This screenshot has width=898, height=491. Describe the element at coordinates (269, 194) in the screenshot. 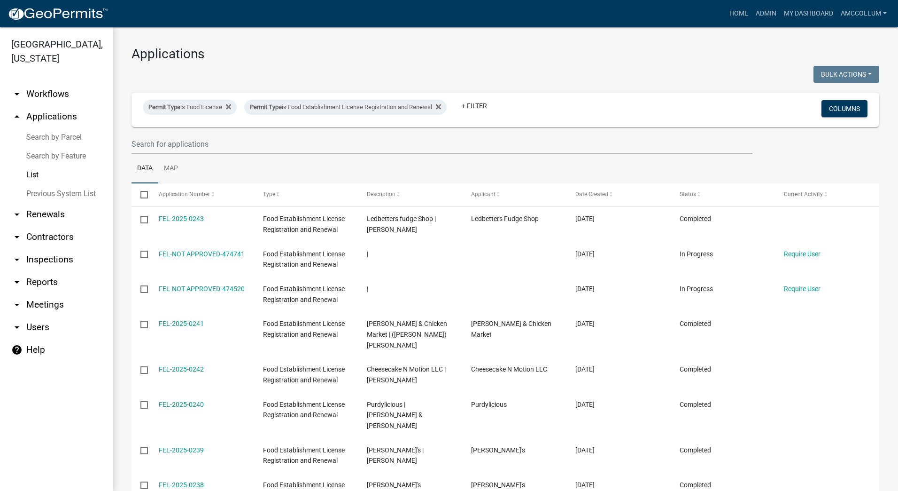

I see `span: Type` at that location.